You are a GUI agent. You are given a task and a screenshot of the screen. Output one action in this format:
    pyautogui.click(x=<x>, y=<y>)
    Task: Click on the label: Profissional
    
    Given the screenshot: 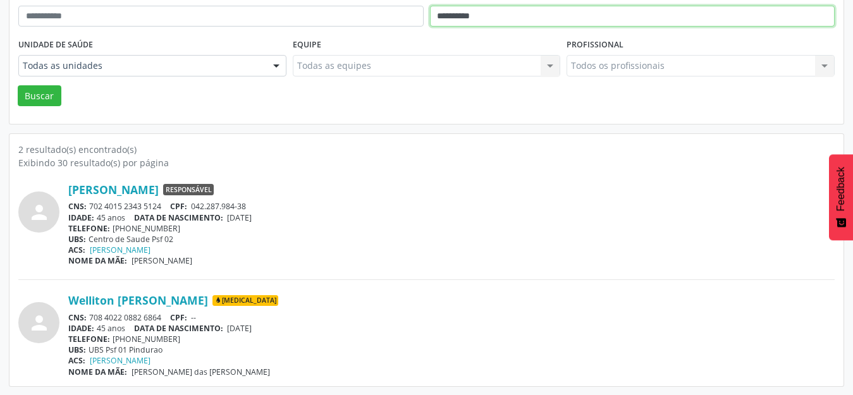 What is the action you would take?
    pyautogui.click(x=595, y=45)
    